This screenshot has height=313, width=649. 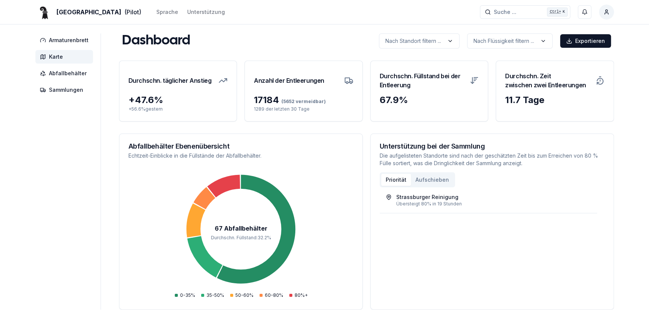 I want to click on div: 80%+, so click(x=298, y=295).